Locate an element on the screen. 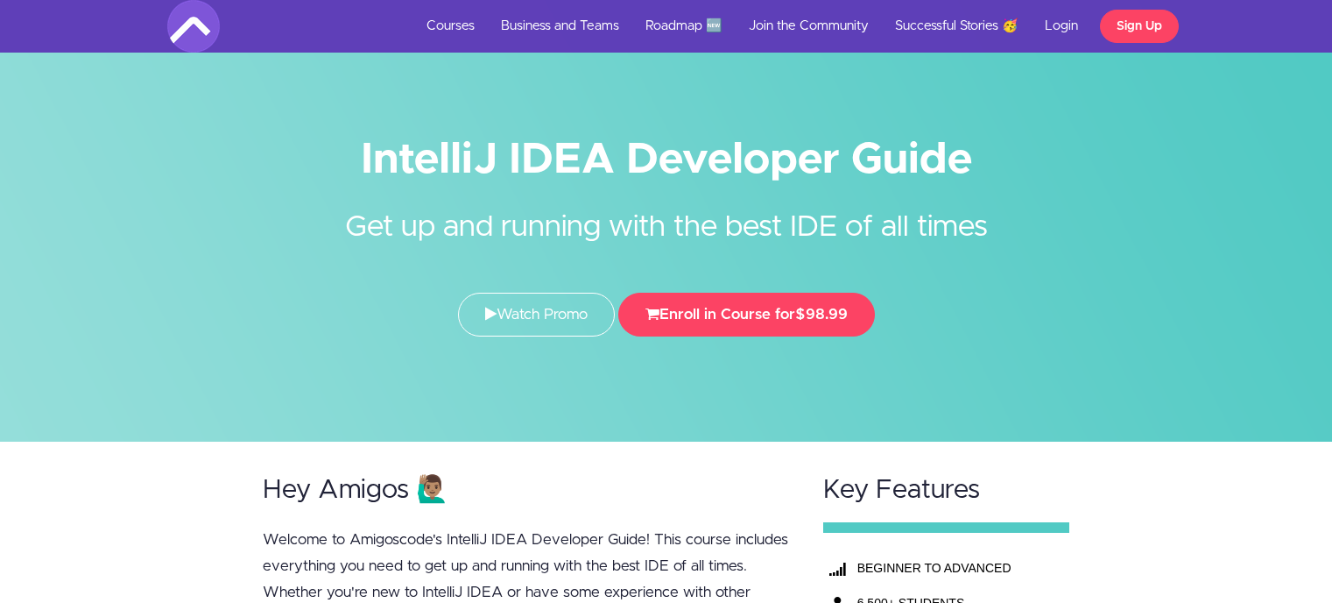 This screenshot has height=603, width=1332. a: Sign Up is located at coordinates (1140, 26).